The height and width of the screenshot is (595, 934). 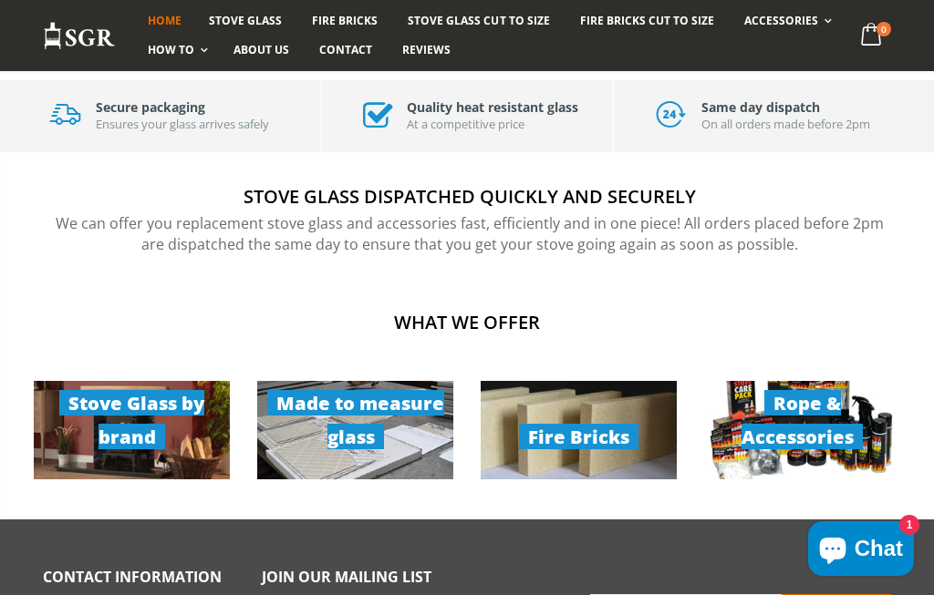 What do you see at coordinates (426, 49) in the screenshot?
I see `span: Reviews` at bounding box center [426, 49].